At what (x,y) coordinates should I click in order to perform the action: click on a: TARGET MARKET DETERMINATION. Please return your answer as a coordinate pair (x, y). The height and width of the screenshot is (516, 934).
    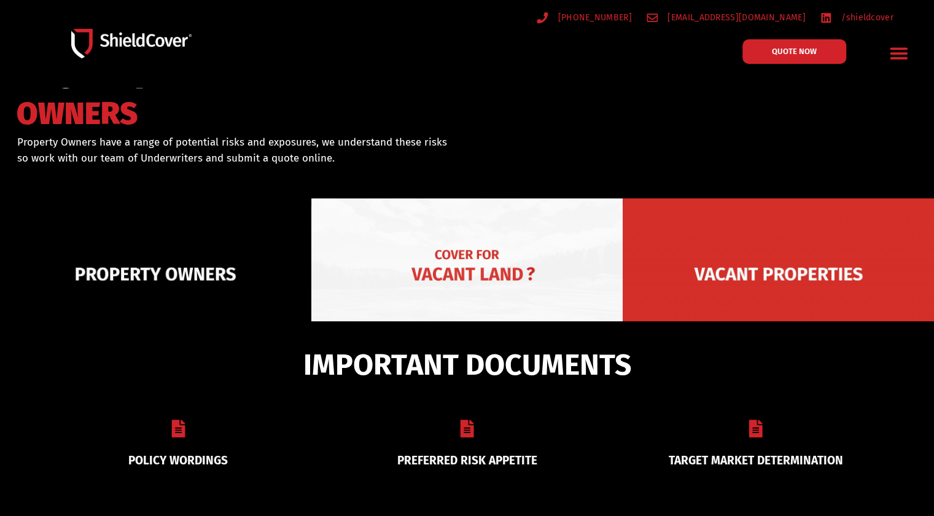
    Looking at the image, I should click on (756, 460).